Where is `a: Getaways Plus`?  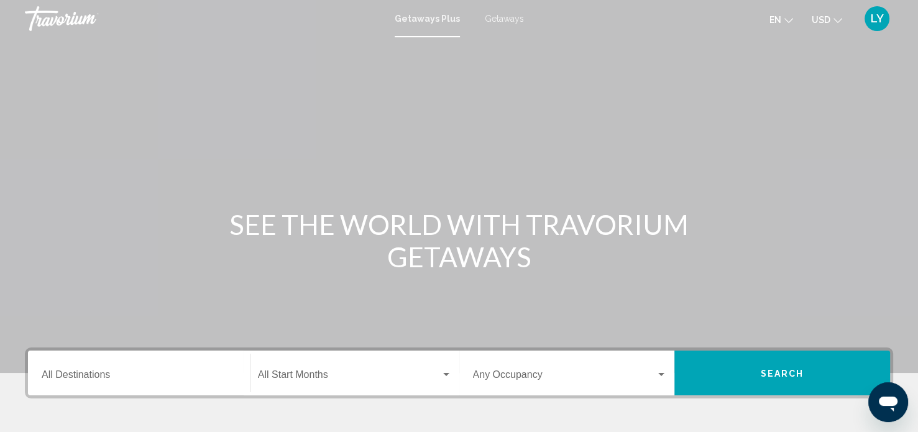 a: Getaways Plus is located at coordinates (427, 19).